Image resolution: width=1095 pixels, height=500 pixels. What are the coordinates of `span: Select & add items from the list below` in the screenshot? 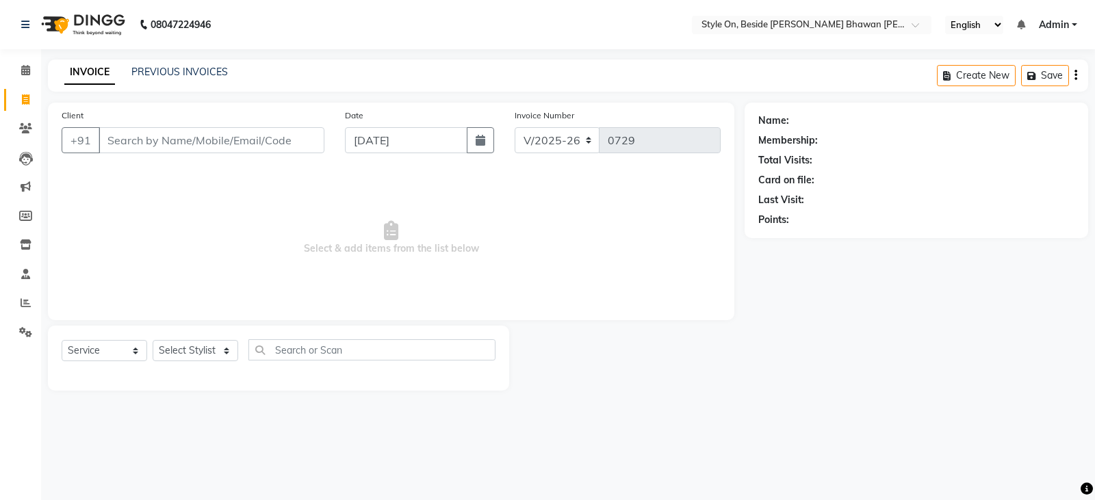 It's located at (391, 238).